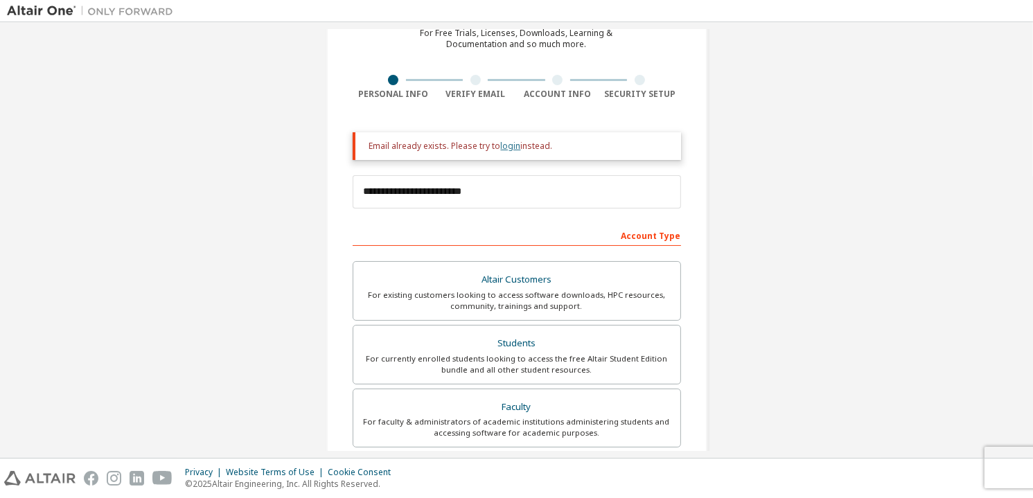 The width and height of the screenshot is (1033, 498). I want to click on img: linkedin.svg, so click(137, 478).